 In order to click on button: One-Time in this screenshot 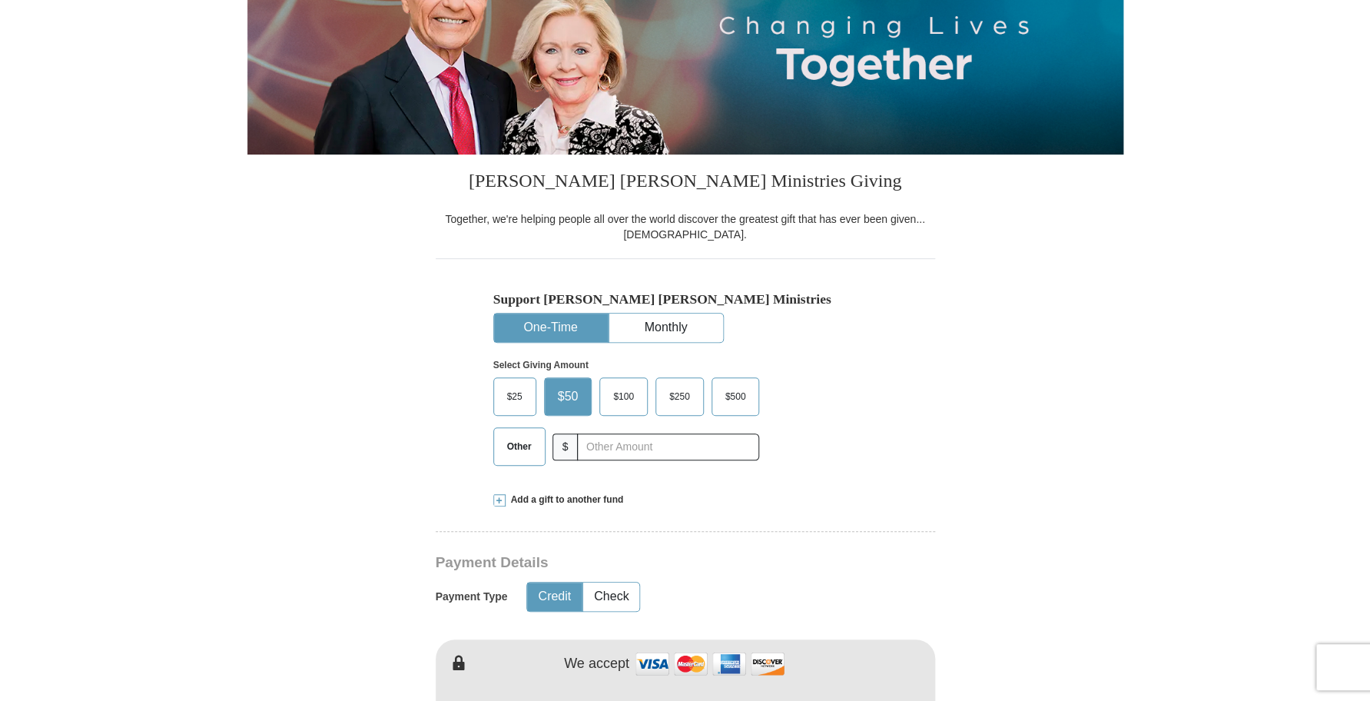, I will do `click(551, 327)`.